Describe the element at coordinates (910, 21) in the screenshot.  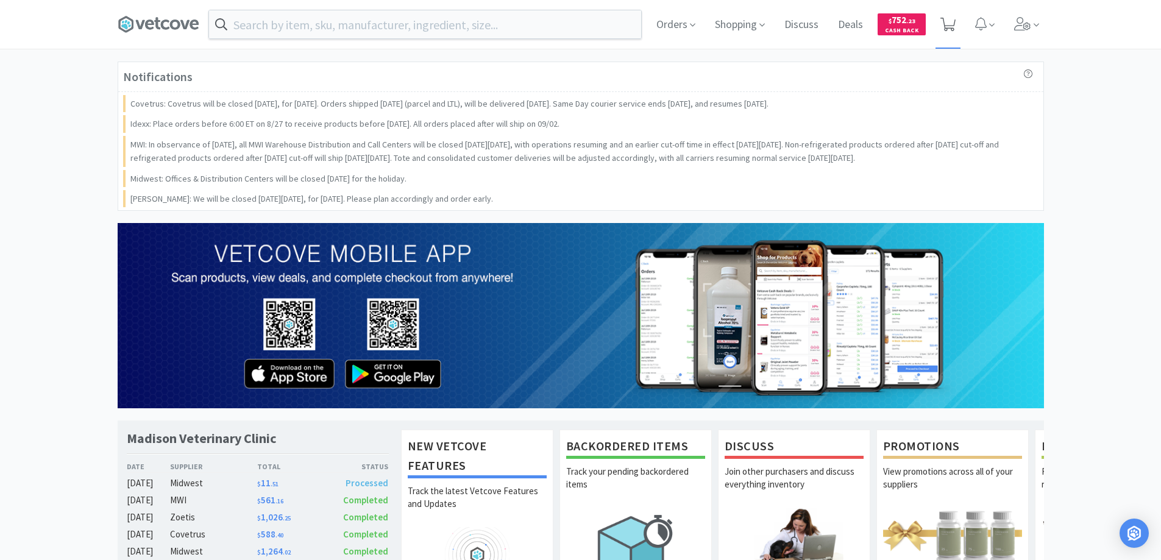
I see `span: . 23` at that location.